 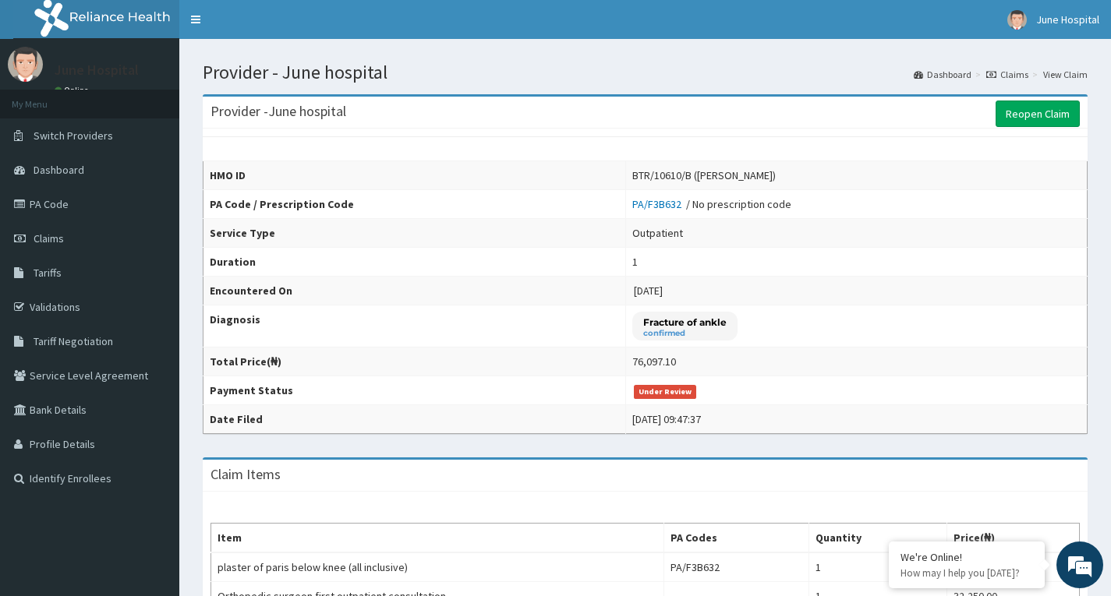 What do you see at coordinates (966, 573) in the screenshot?
I see `p: How may I help you today?` at bounding box center [966, 573].